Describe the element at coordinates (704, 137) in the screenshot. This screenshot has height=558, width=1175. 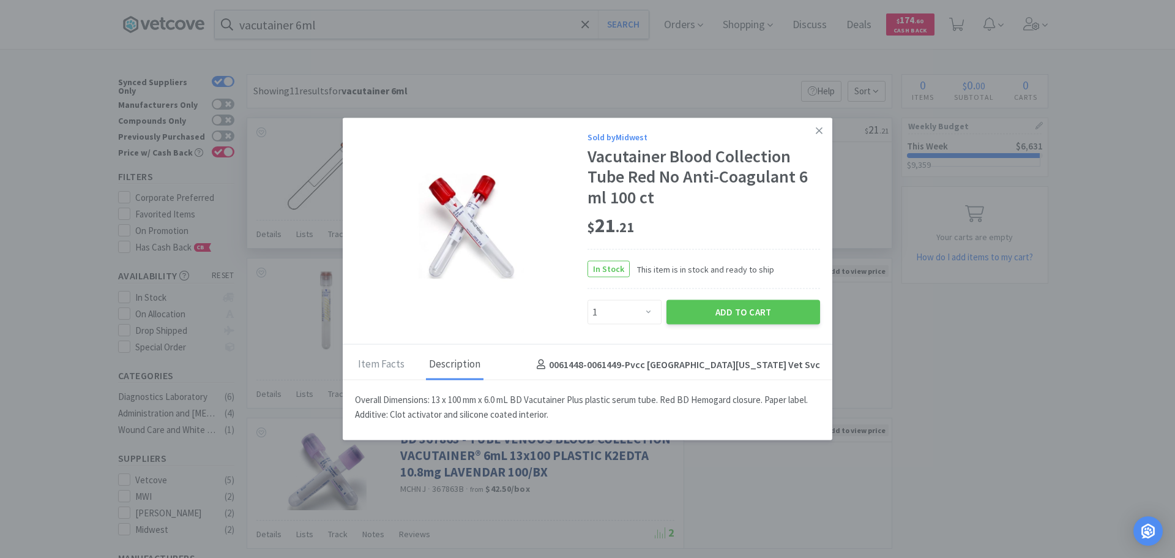
I see `div: Sold by Midwest` at that location.